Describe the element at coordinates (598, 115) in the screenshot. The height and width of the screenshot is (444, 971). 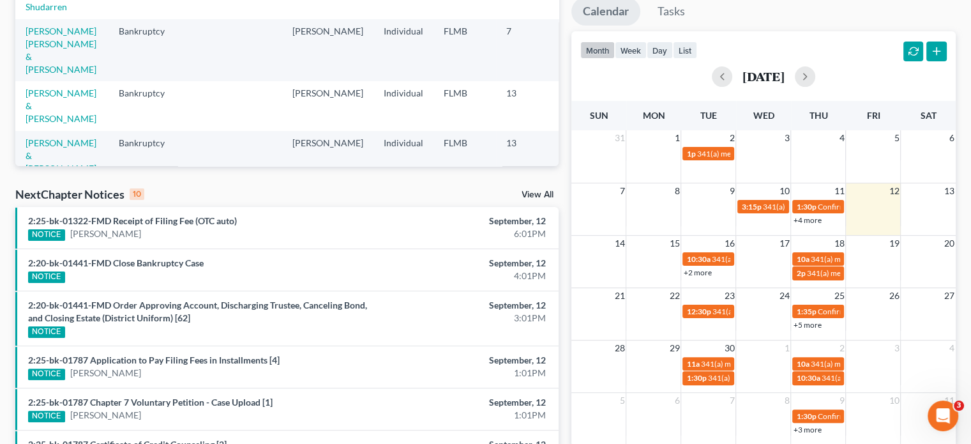
I see `span: Sun` at that location.